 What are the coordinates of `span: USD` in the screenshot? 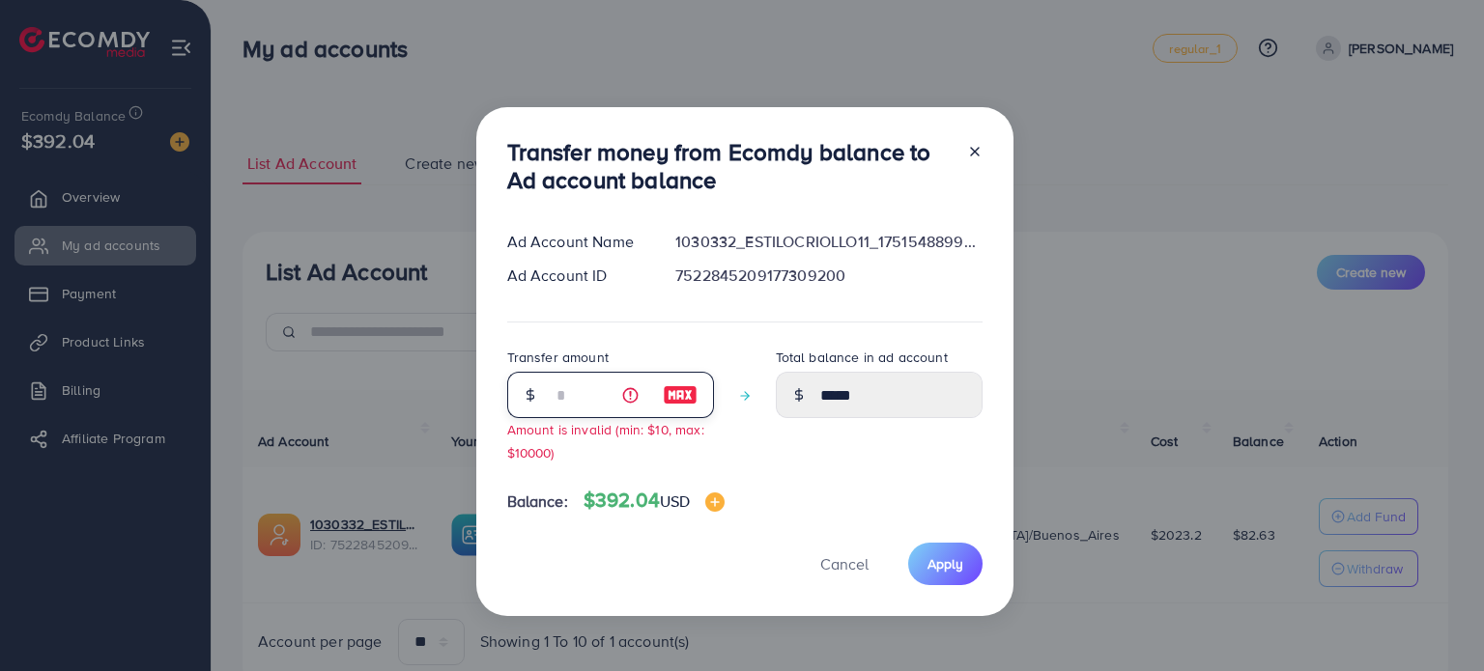 It's located at (674, 501).